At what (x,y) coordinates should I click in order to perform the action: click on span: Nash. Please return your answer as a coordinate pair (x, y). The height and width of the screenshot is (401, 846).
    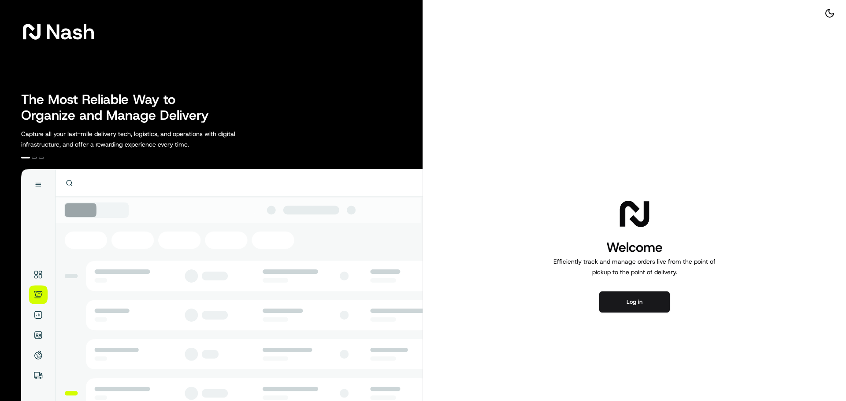
    Looking at the image, I should click on (70, 32).